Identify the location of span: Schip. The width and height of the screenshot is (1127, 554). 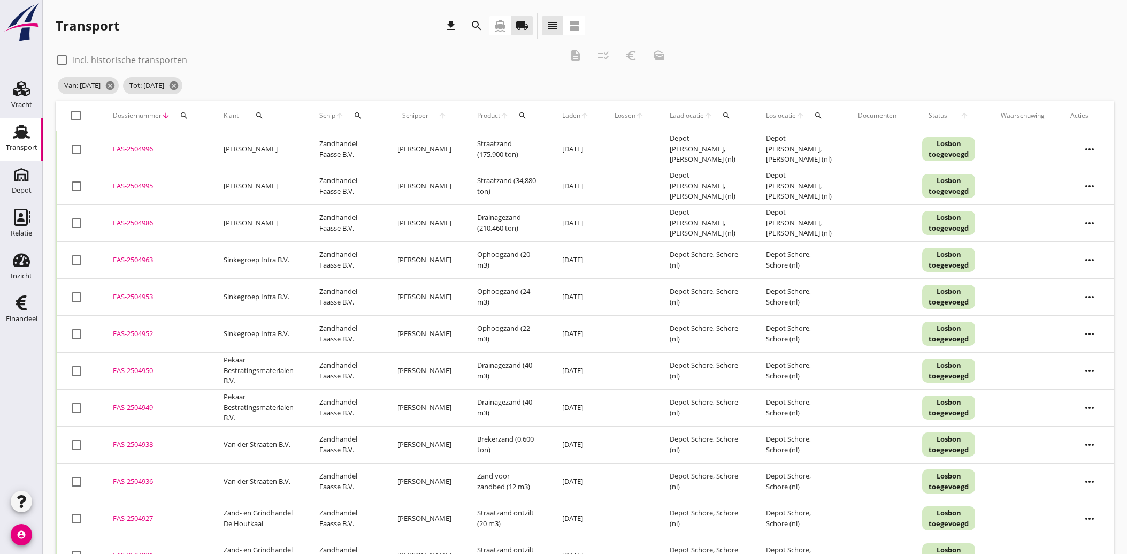
(327, 116).